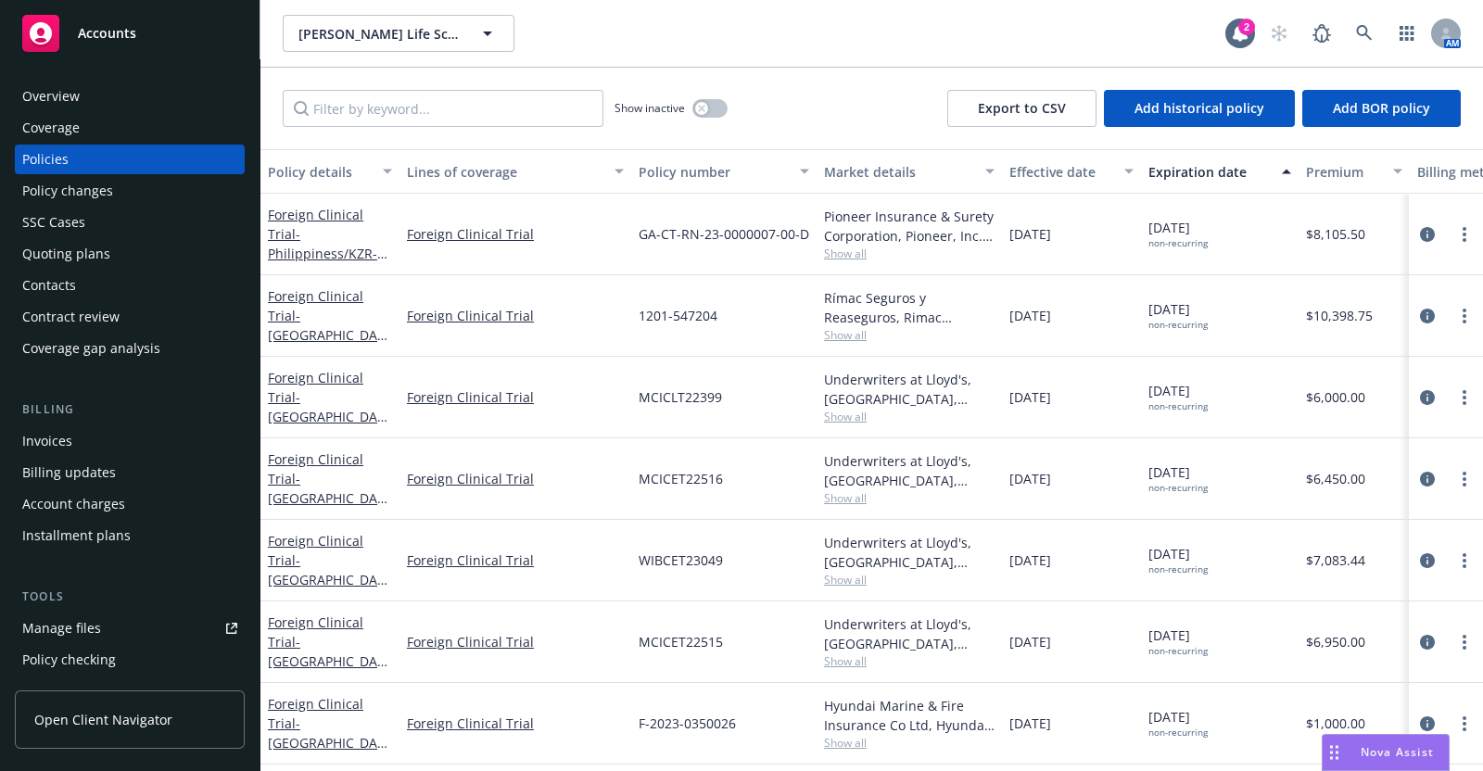  Describe the element at coordinates (327, 253) in the screenshot. I see `span: - Philippiness/KZR-616-202` at that location.